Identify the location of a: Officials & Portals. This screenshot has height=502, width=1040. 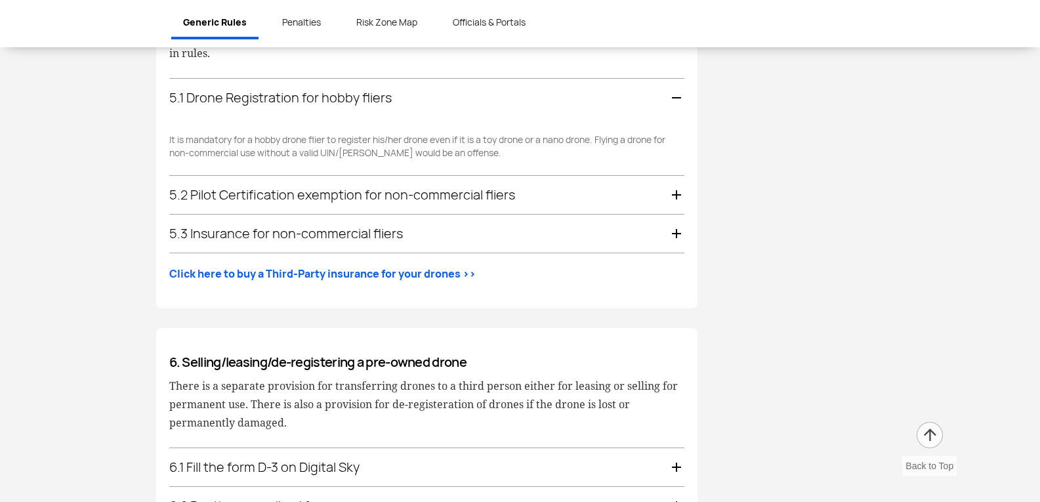
(489, 22).